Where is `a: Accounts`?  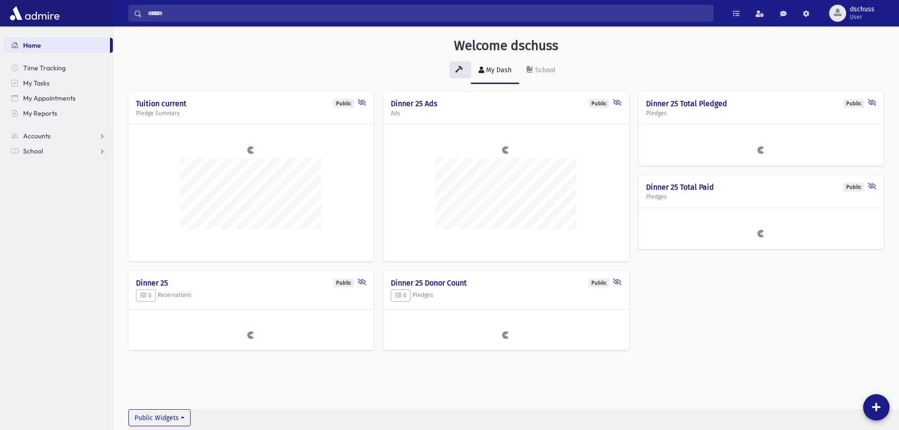 a: Accounts is located at coordinates (58, 136).